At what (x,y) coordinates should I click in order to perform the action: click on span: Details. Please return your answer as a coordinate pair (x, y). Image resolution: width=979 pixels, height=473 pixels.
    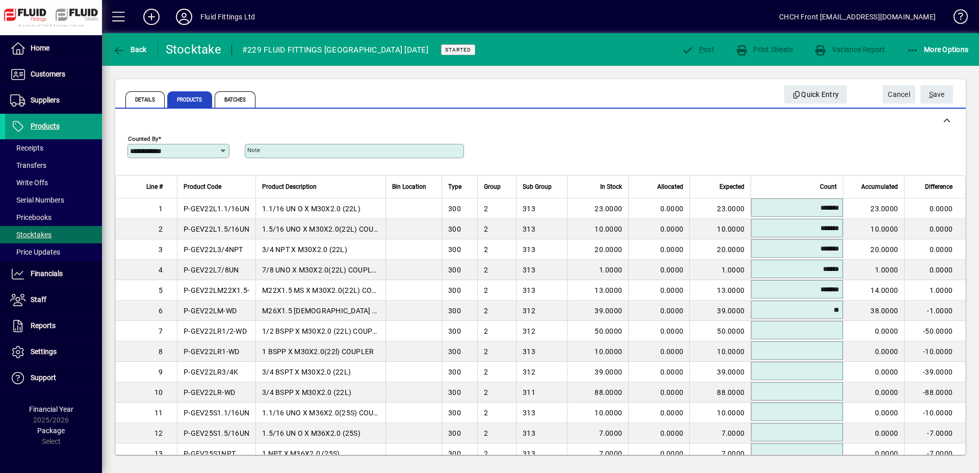
    Looking at the image, I should click on (145, 99).